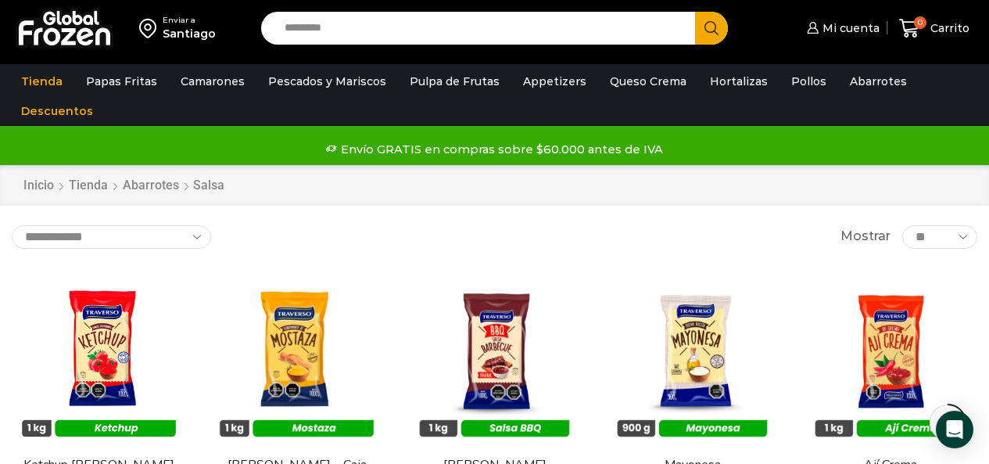 This screenshot has height=464, width=989. Describe the element at coordinates (711, 28) in the screenshot. I see `button: Search button` at that location.